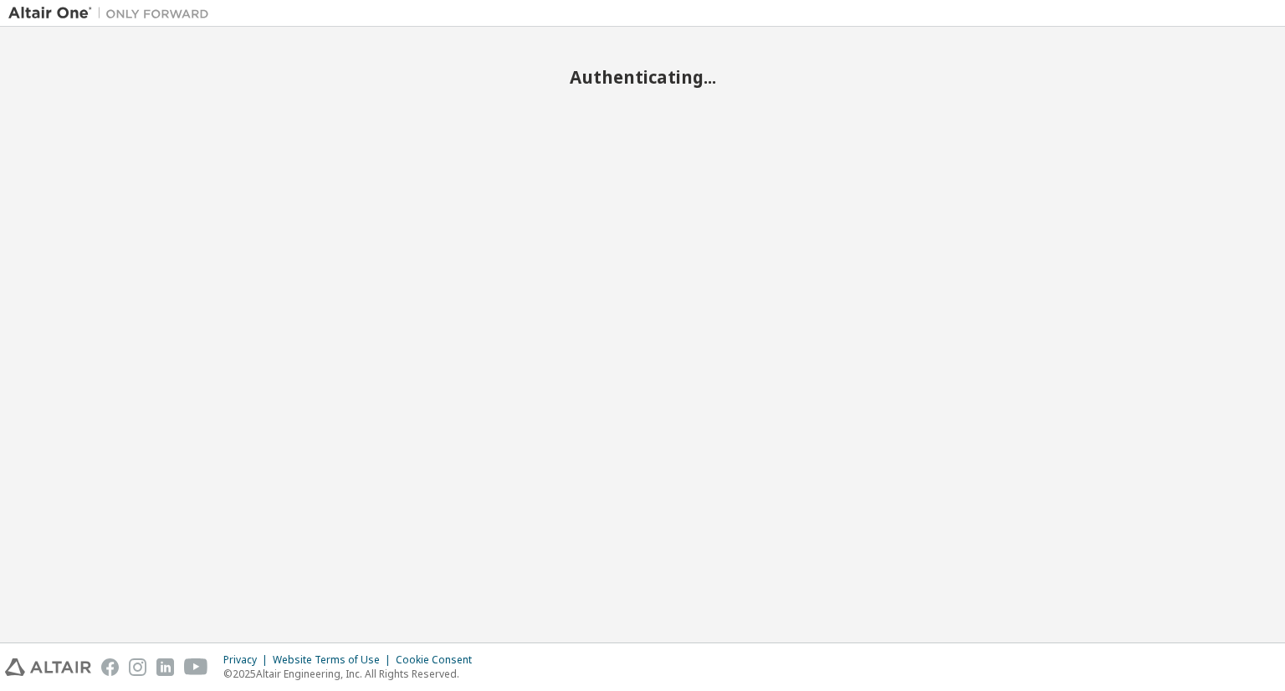 This screenshot has height=691, width=1285. I want to click on div: Cookie Consent, so click(438, 660).